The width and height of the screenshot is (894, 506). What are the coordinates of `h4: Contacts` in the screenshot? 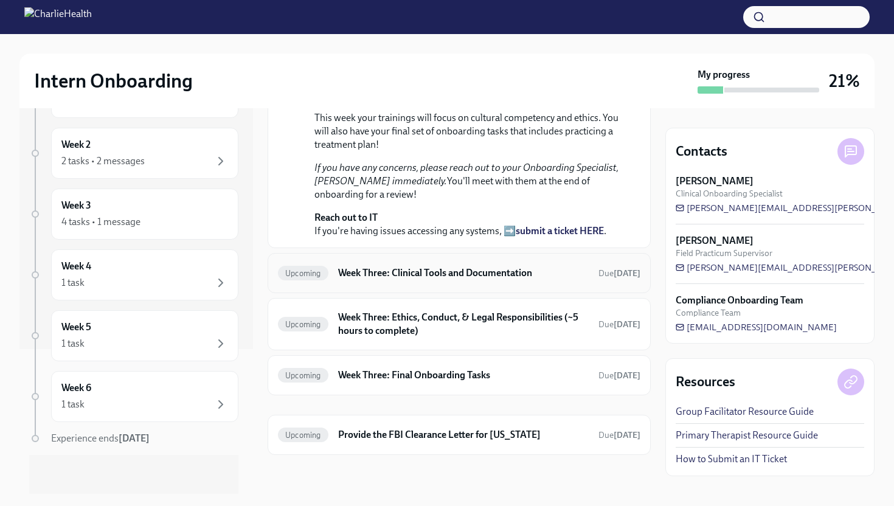 It's located at (701, 151).